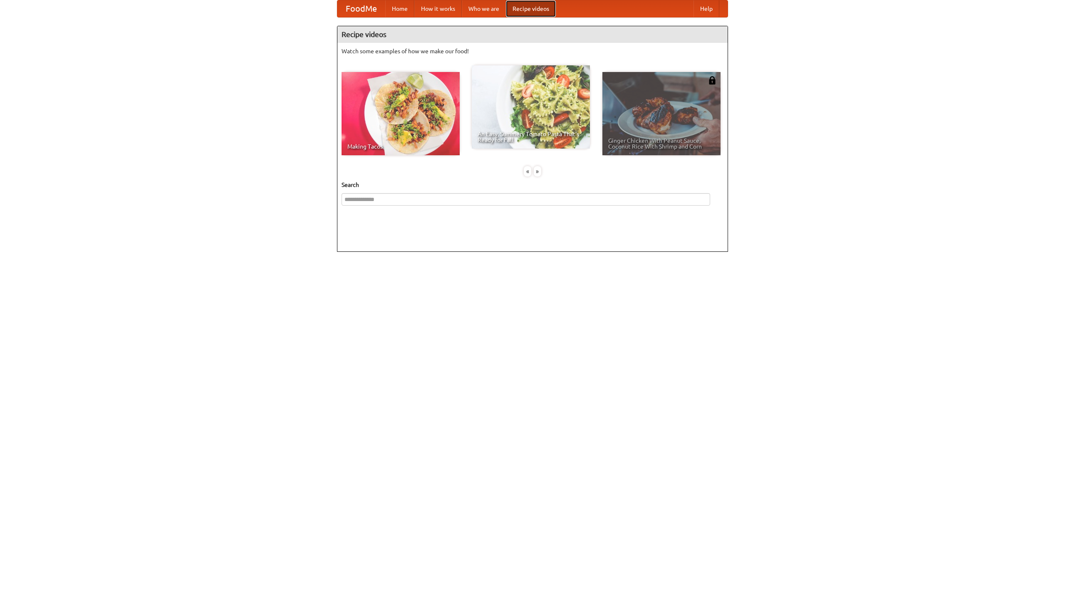 The width and height of the screenshot is (1065, 589). What do you see at coordinates (400, 9) in the screenshot?
I see `a: Home` at bounding box center [400, 9].